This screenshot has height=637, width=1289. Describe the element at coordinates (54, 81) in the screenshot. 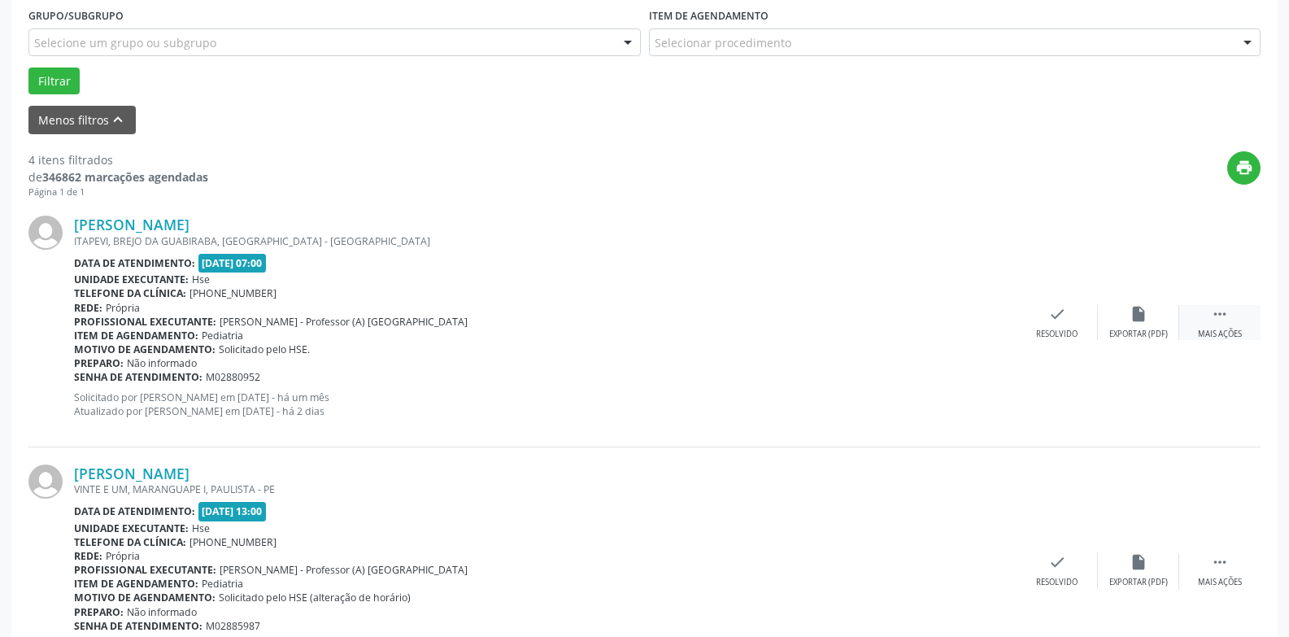

I see `button: Filtrar` at that location.